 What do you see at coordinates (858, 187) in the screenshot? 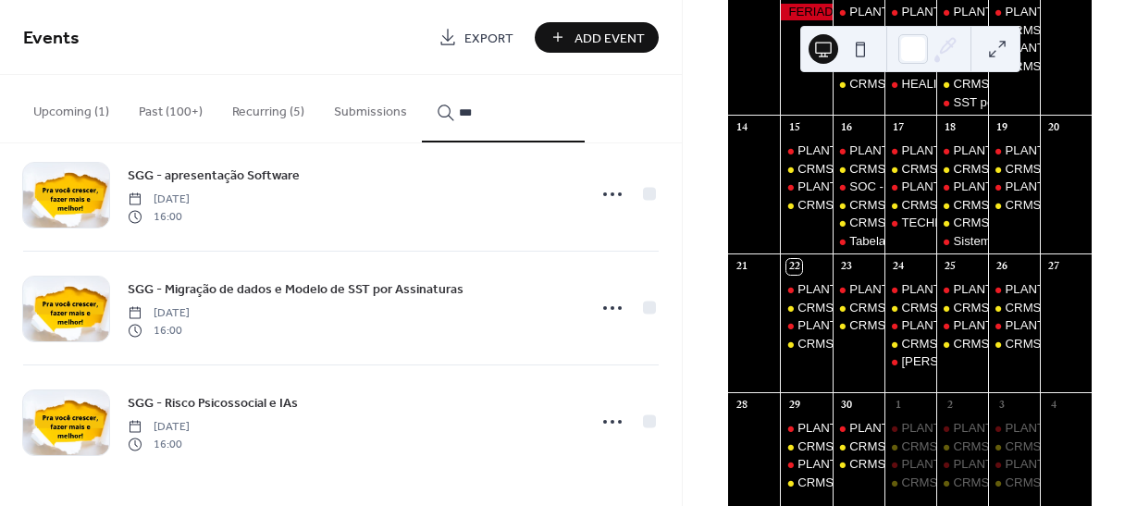
I see `div: SOC - NOVIDADE PPR - PROGRAMA DE PROTEÇÃO RESPIRATORIA` at bounding box center [858, 187].